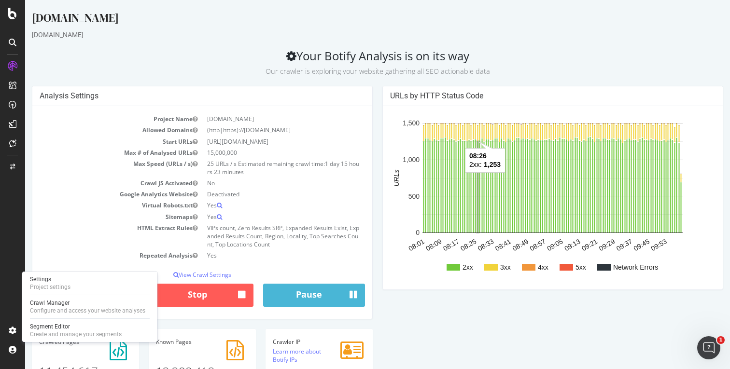 This screenshot has height=369, width=730. What do you see at coordinates (528, 198) in the screenshot?
I see `svg: A chart.` at bounding box center [528, 198].